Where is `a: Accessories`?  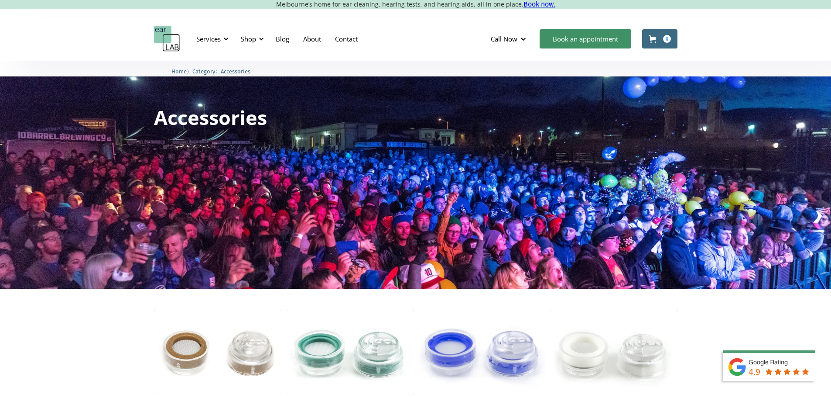
a: Accessories is located at coordinates (236, 71).